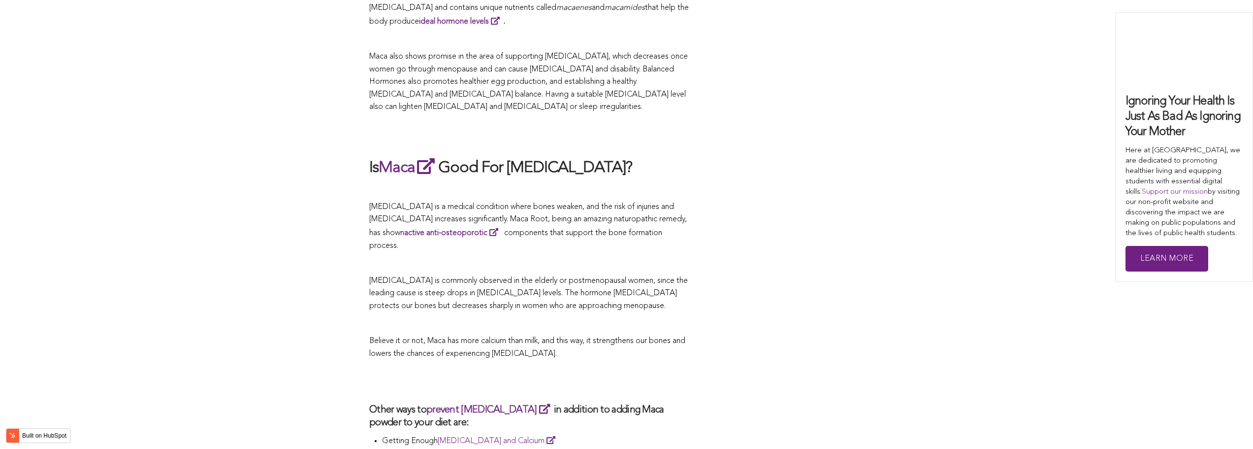  Describe the element at coordinates (38, 435) in the screenshot. I see `button: Built on HubSpot` at that location.